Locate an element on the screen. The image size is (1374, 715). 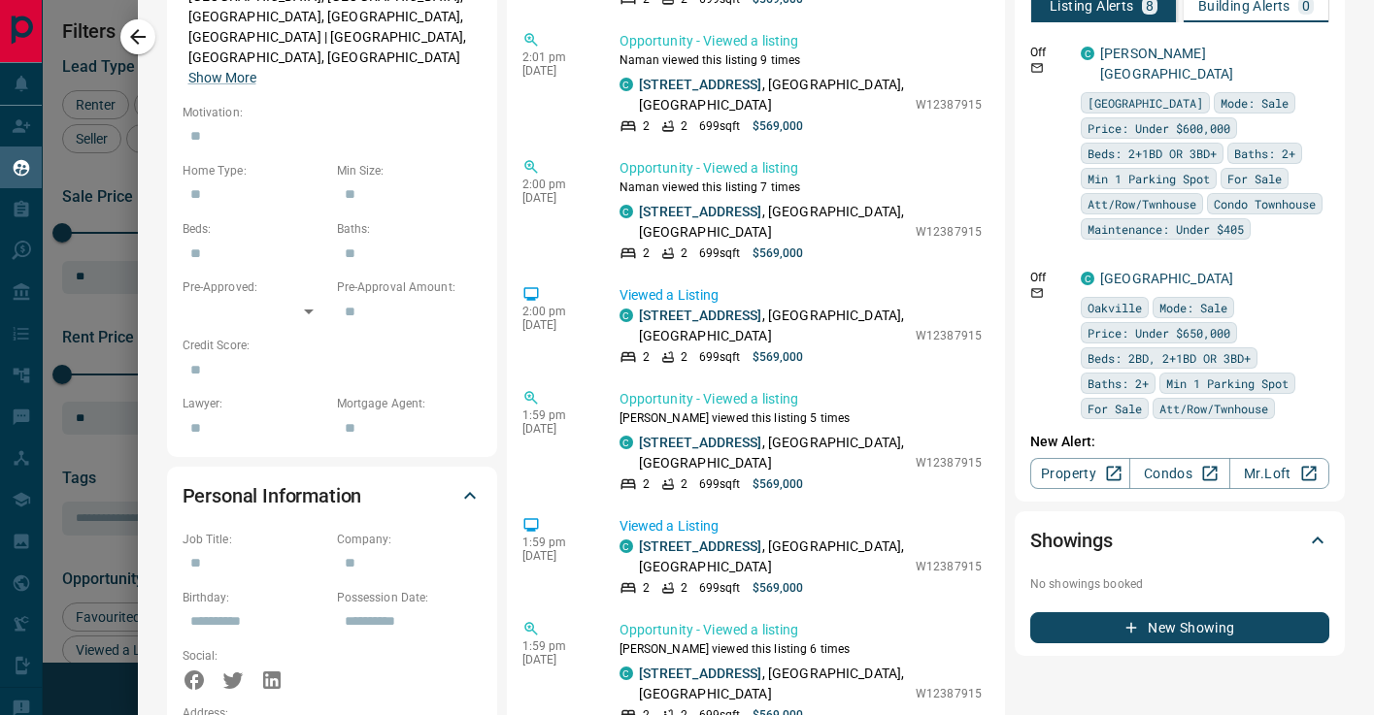
p: No showings booked is located at coordinates (1180, 584).